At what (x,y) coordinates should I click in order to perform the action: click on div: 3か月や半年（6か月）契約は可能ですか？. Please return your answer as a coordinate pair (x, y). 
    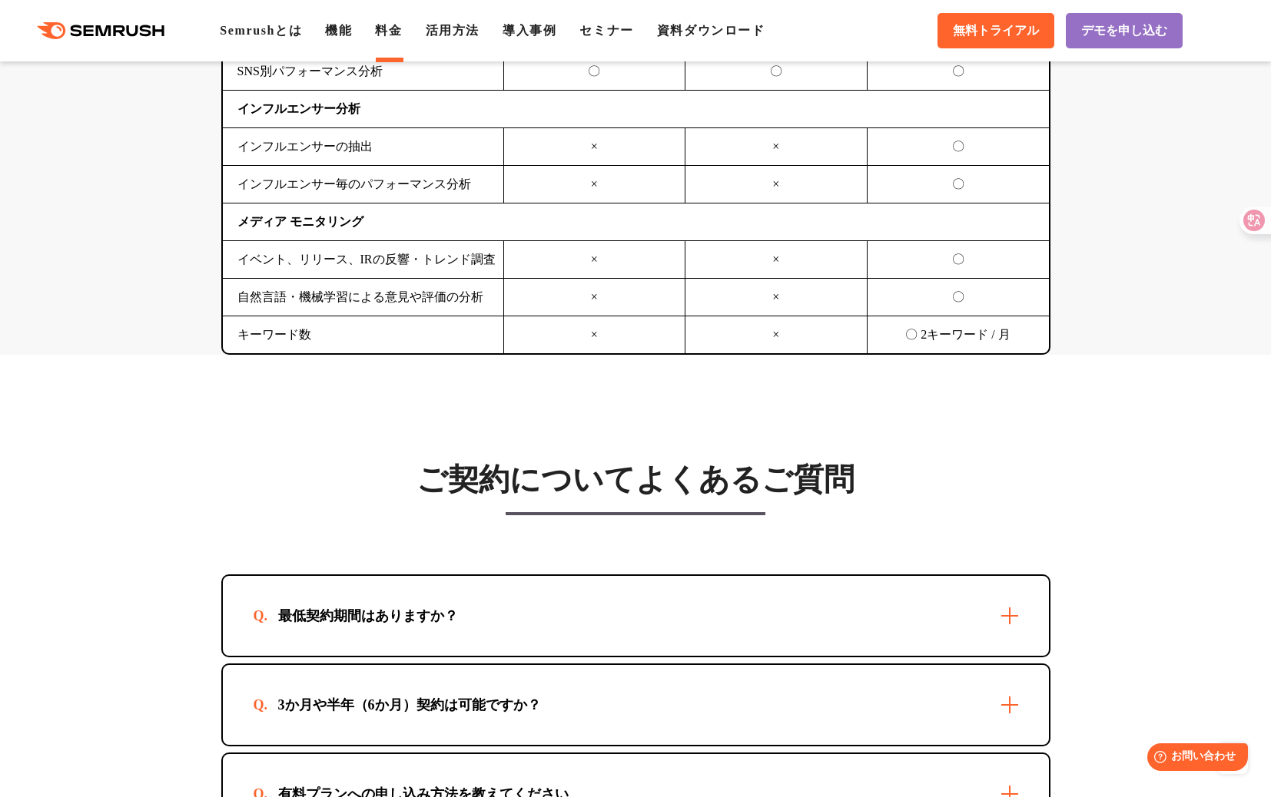
    Looking at the image, I should click on (409, 705).